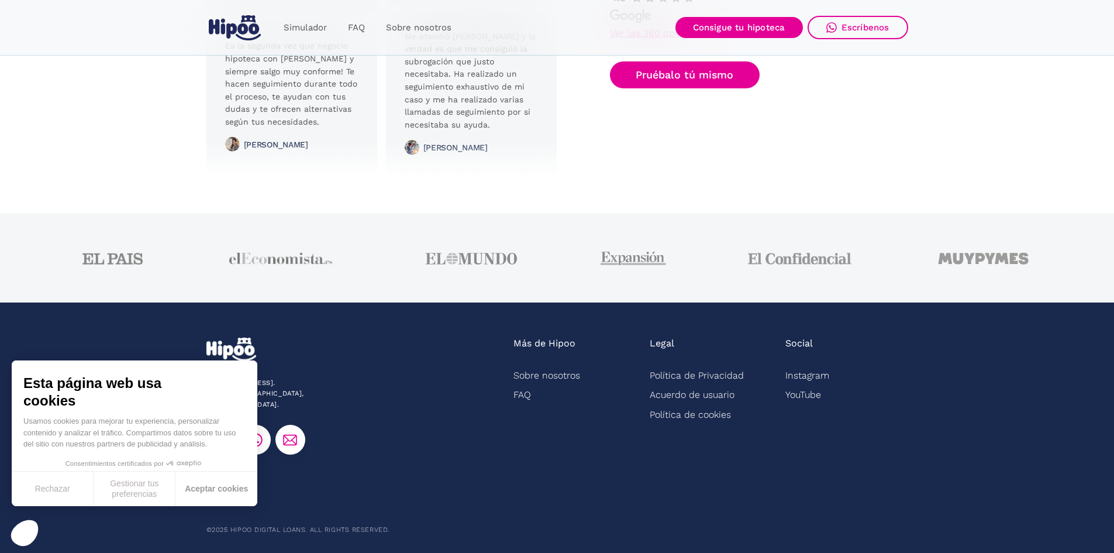  What do you see at coordinates (697, 375) in the screenshot?
I see `a: Política de Privacidad` at bounding box center [697, 375].